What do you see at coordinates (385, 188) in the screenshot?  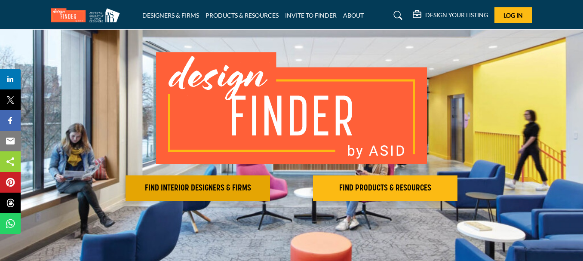 I see `h2: FIND PRODUCTS & RESOURCES` at bounding box center [385, 188].